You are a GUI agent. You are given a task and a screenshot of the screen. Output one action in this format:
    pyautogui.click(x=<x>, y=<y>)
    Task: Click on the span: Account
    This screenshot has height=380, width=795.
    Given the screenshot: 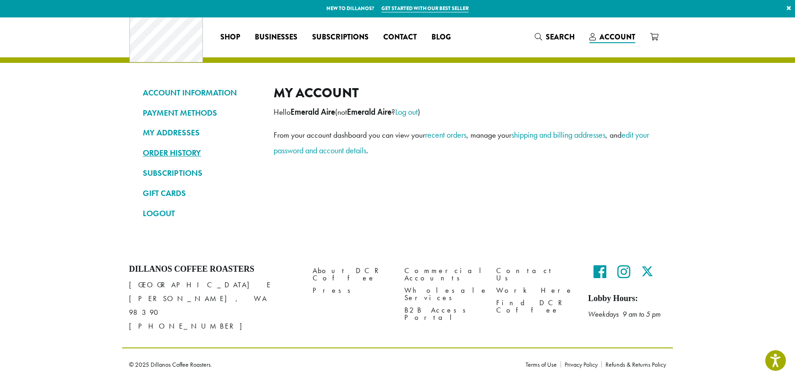 What is the action you would take?
    pyautogui.click(x=617, y=37)
    